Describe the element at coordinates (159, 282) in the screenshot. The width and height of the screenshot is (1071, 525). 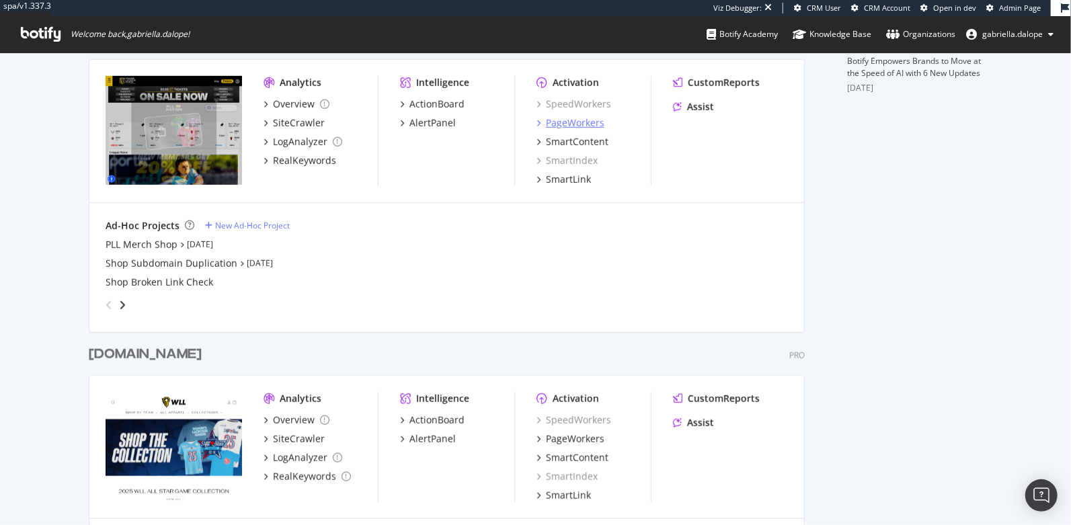
I see `a: Shop Broken Link Check` at that location.